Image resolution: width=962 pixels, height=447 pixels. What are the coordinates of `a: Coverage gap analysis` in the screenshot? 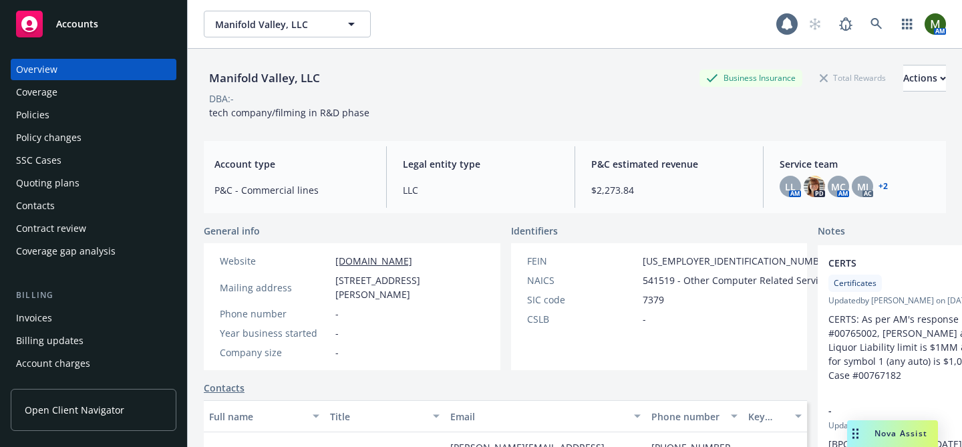 It's located at (94, 251).